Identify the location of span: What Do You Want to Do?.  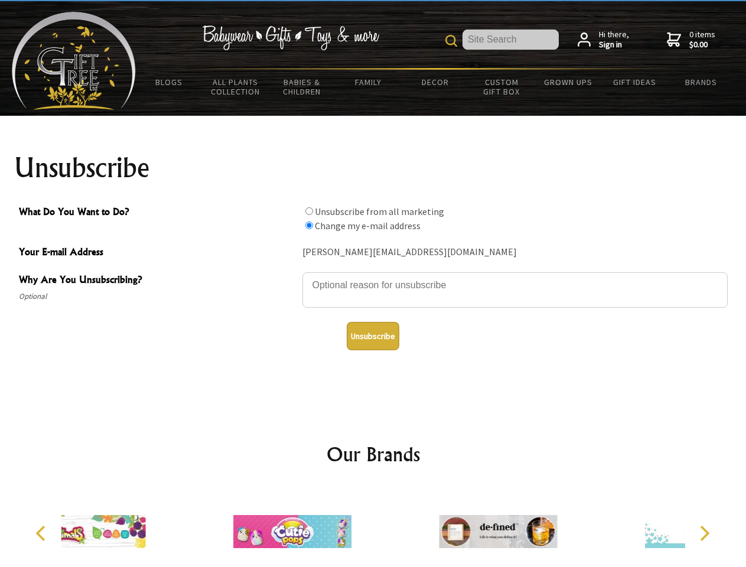
(158, 213).